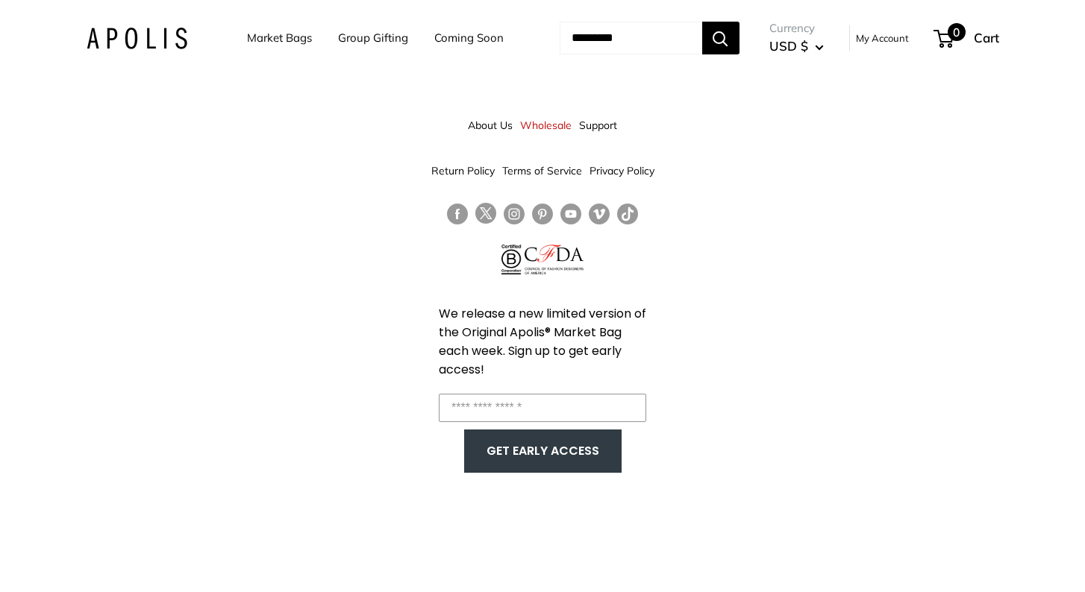  I want to click on a: Support, so click(598, 125).